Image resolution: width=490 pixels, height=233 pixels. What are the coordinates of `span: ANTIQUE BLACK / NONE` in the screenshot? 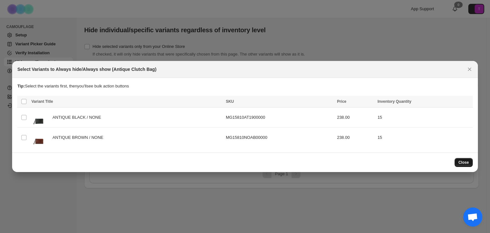 It's located at (78, 117).